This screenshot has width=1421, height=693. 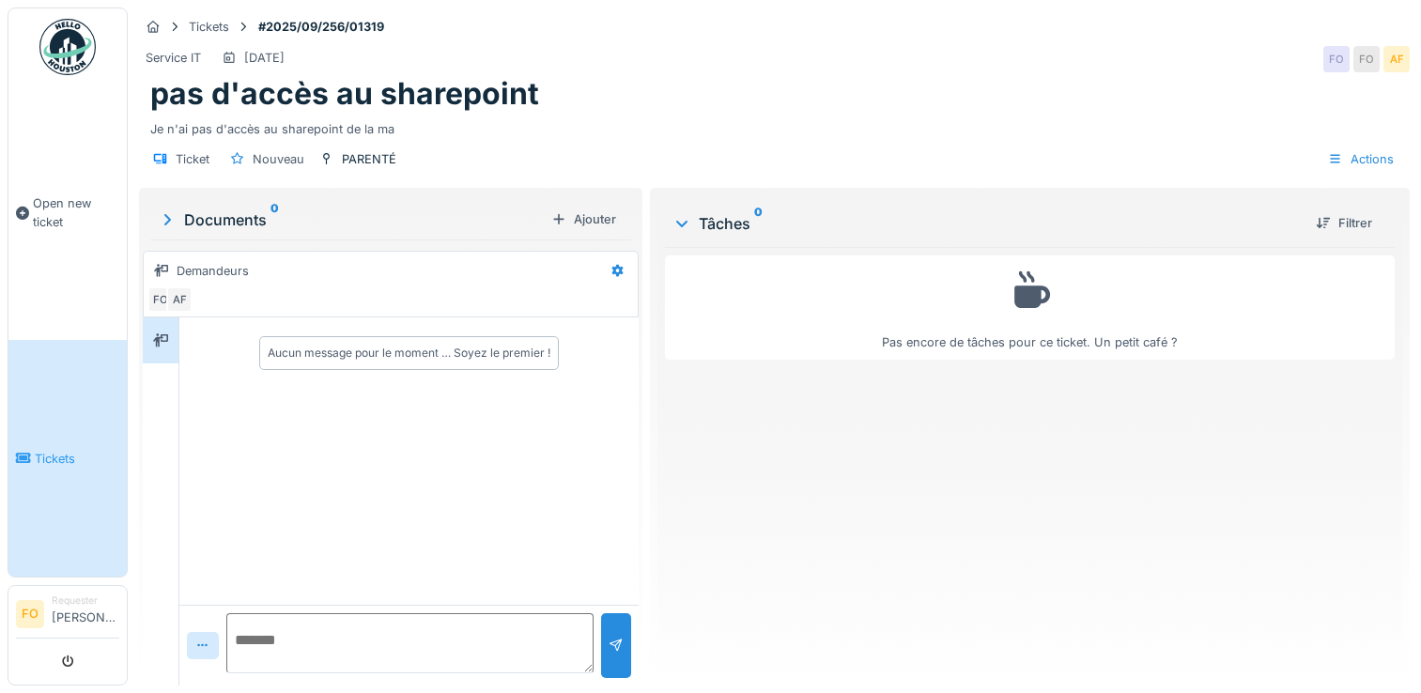 What do you see at coordinates (345, 94) in the screenshot?
I see `h1: pas d'accès au sharepoint` at bounding box center [345, 94].